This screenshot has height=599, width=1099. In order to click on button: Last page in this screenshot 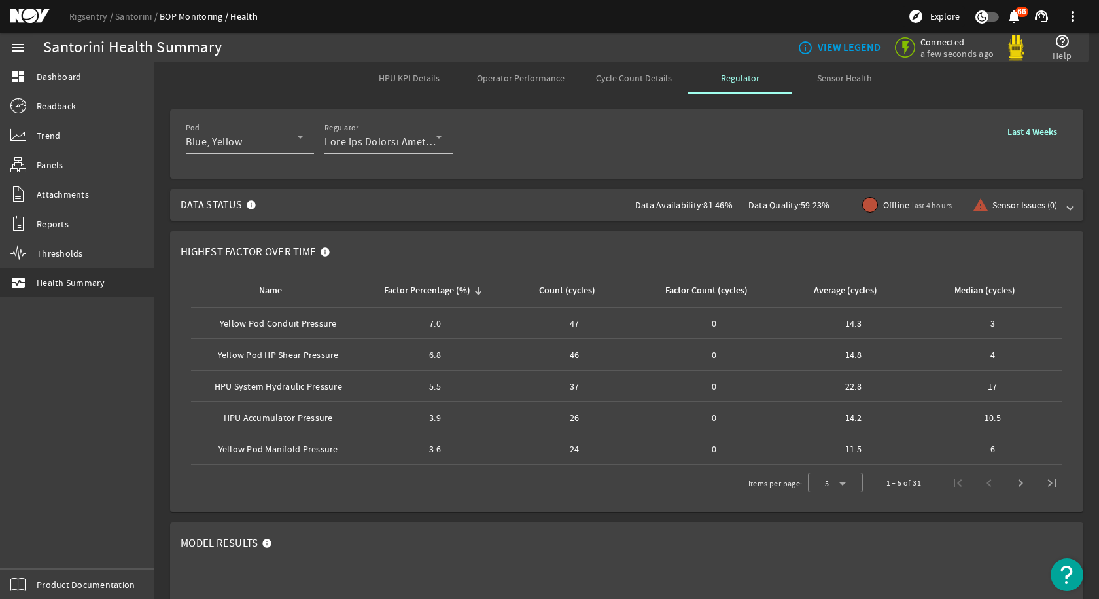, I will do `click(1052, 483)`.